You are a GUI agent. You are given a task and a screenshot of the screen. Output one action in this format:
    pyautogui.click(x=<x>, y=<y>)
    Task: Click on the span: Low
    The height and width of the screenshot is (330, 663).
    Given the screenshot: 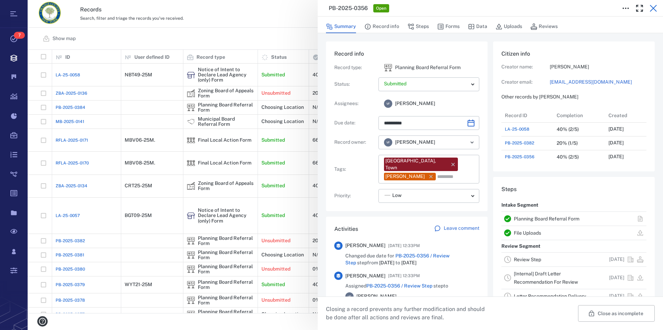 What is the action you would take?
    pyautogui.click(x=397, y=196)
    